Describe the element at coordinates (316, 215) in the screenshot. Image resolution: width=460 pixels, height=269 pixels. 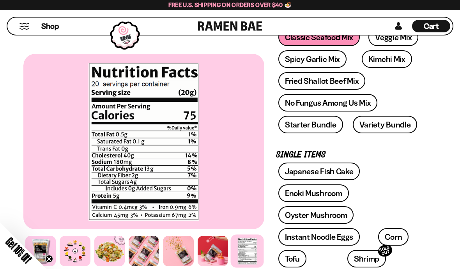
I see `a: Oyster Mushroom` at that location.